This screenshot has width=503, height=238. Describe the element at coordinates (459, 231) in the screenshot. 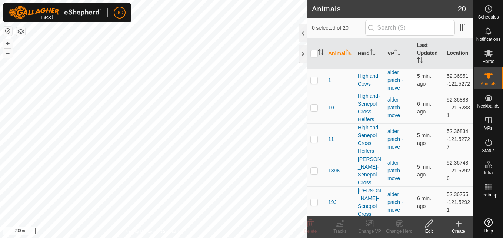

I see `div: Create` at that location.